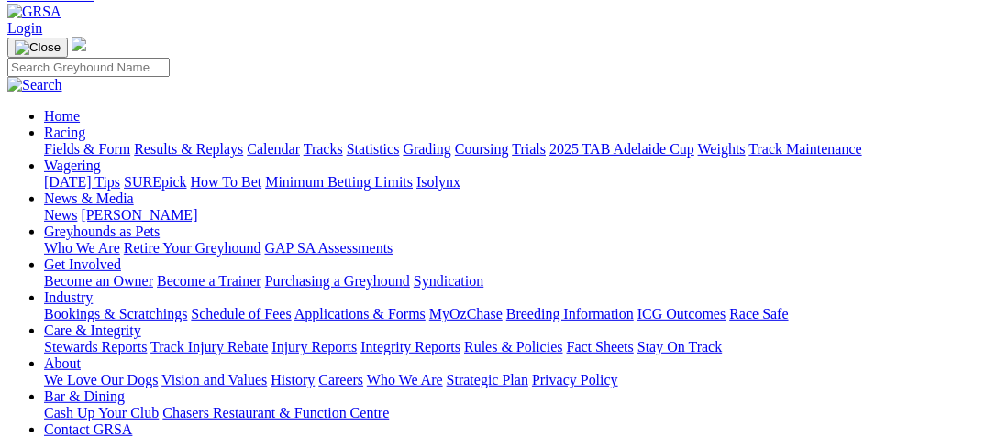 Image resolution: width=986 pixels, height=437 pixels. I want to click on a: News, so click(61, 215).